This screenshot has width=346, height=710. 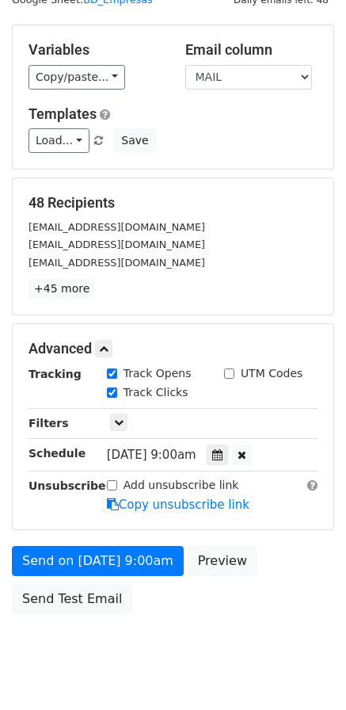 I want to click on label: Track Clicks, so click(x=156, y=392).